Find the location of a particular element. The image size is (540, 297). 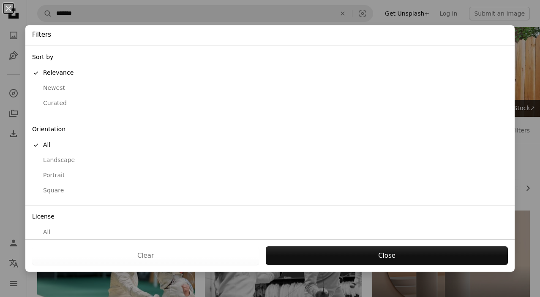

button: Portrait is located at coordinates (270, 176).